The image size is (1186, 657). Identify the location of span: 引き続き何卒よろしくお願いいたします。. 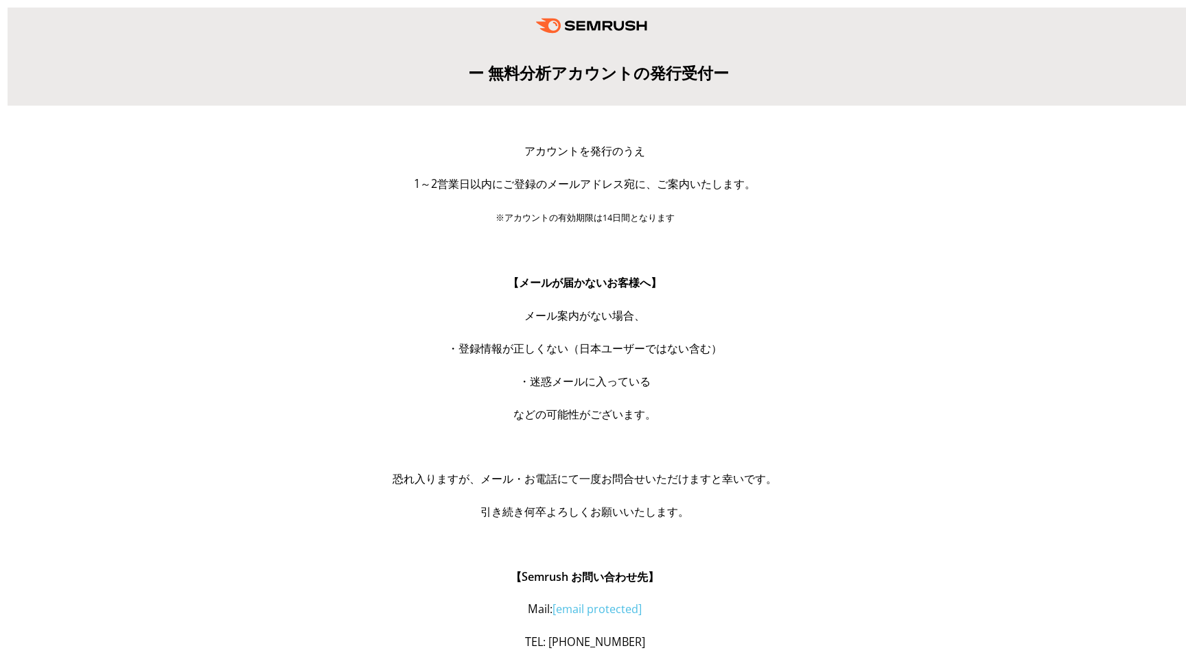
(585, 512).